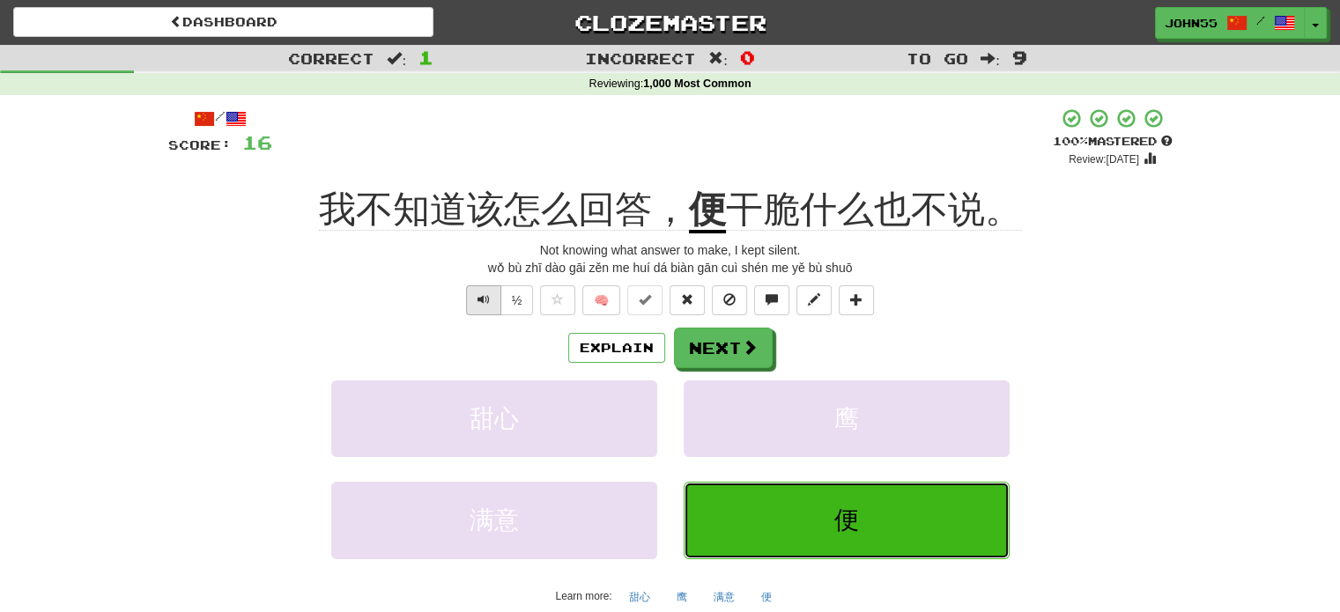  I want to click on span: Score:, so click(200, 144).